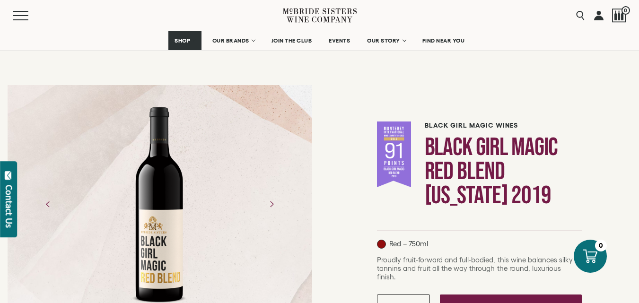  What do you see at coordinates (339, 41) in the screenshot?
I see `span: EVENTS` at bounding box center [339, 41].